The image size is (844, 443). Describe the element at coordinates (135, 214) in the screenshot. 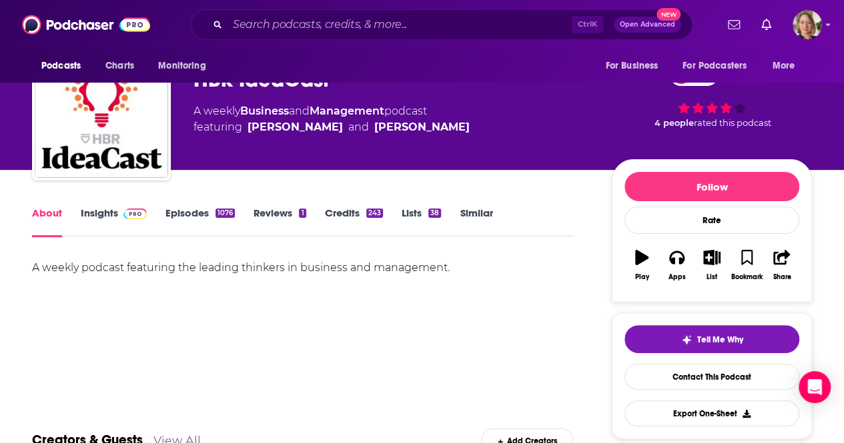

I see `img: Podchaser Pro` at that location.